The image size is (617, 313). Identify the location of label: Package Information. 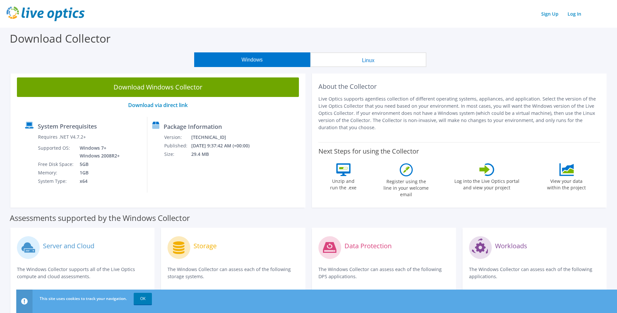
(193, 127).